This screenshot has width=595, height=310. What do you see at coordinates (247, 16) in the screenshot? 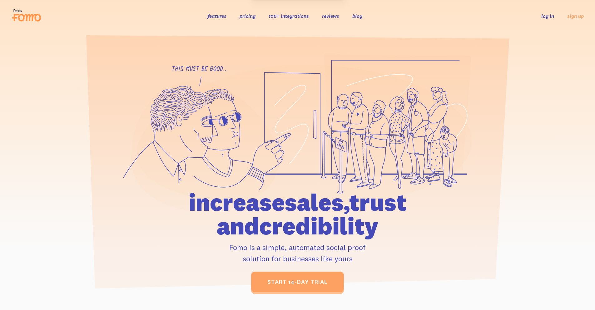
I see `a: pricing` at bounding box center [247, 16].